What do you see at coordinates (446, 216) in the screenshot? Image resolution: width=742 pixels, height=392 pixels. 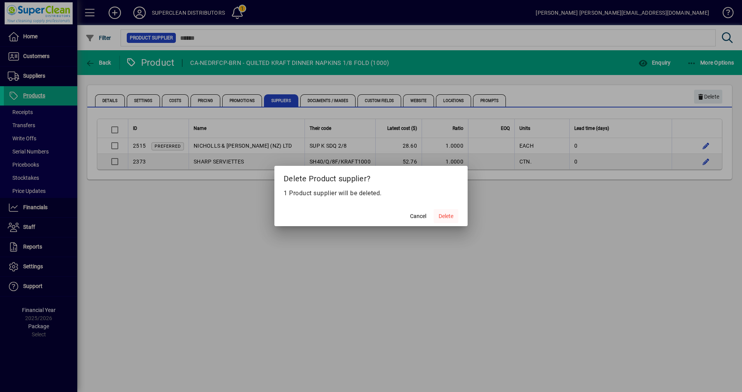 I see `button: Delete` at bounding box center [446, 216].